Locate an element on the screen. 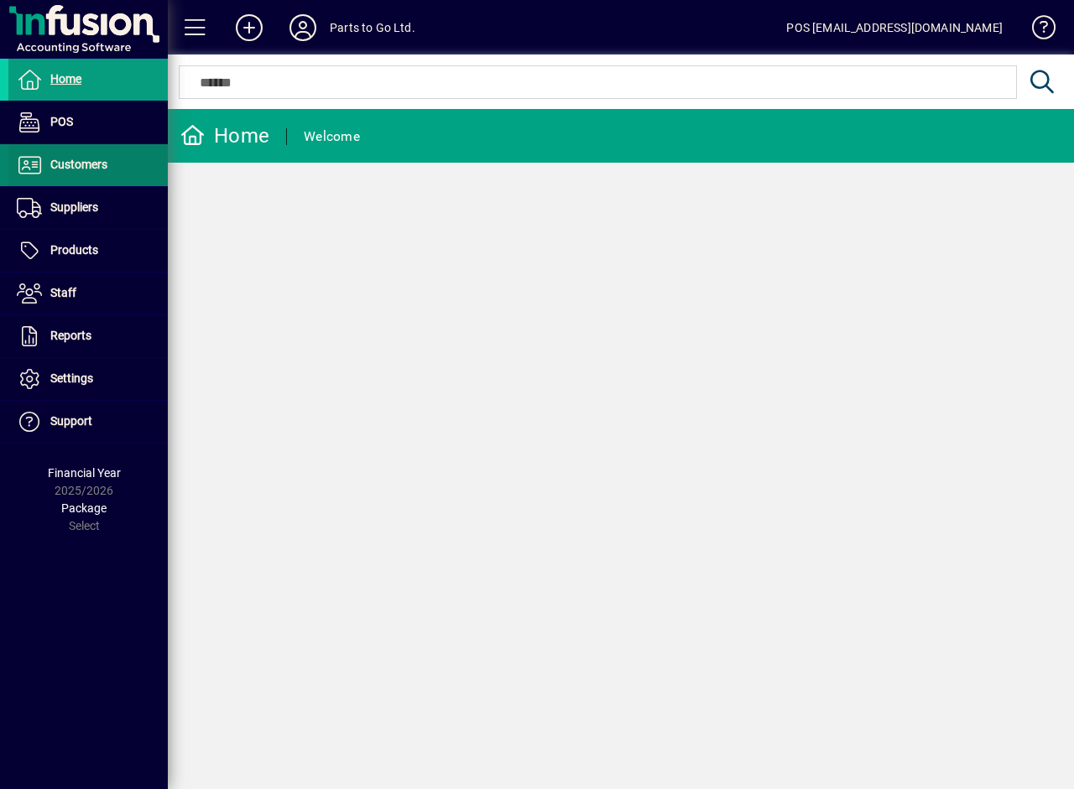 This screenshot has width=1074, height=789. span: Settings is located at coordinates (71, 378).